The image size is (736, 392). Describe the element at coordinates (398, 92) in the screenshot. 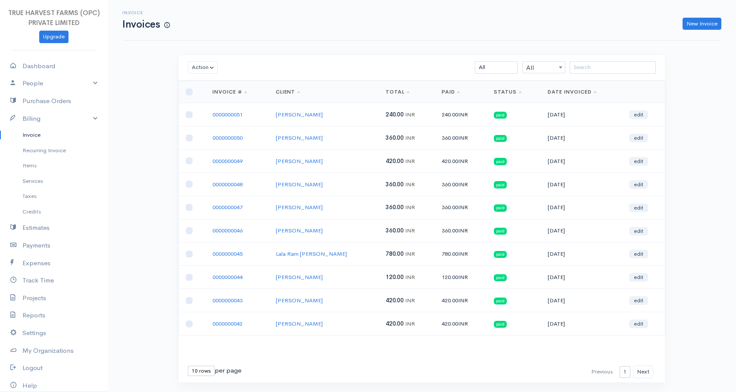

I see `a: Total` at that location.